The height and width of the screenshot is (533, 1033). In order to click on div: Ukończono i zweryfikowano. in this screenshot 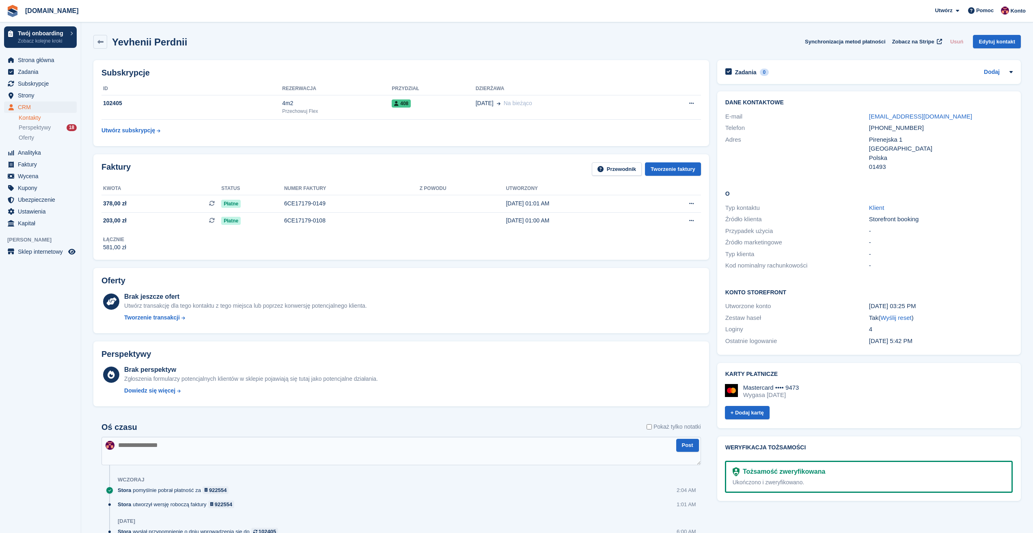, I will do `click(869, 482)`.